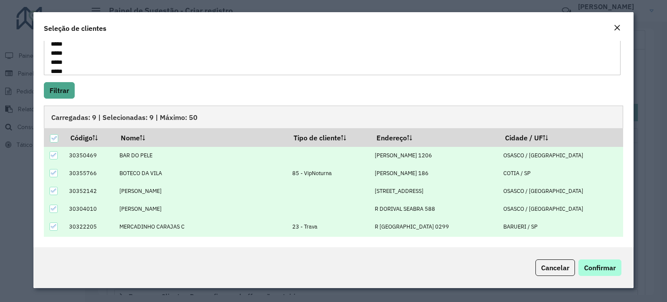 Image resolution: width=667 pixels, height=302 pixels. Describe the element at coordinates (329, 173) in the screenshot. I see `td: 85 - VipNoturna` at that location.